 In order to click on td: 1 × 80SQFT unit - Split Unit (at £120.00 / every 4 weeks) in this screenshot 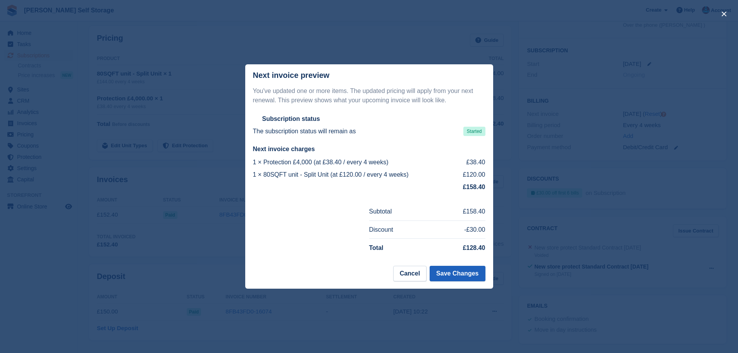, I will do `click(354, 175)`.